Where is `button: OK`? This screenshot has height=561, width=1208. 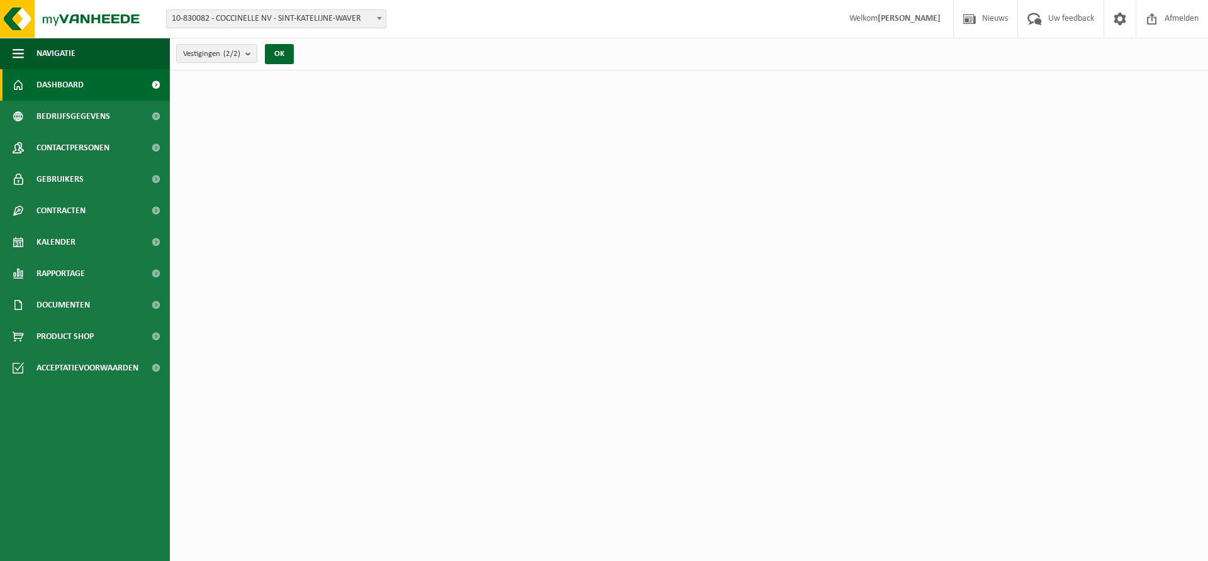 button: OK is located at coordinates (279, 54).